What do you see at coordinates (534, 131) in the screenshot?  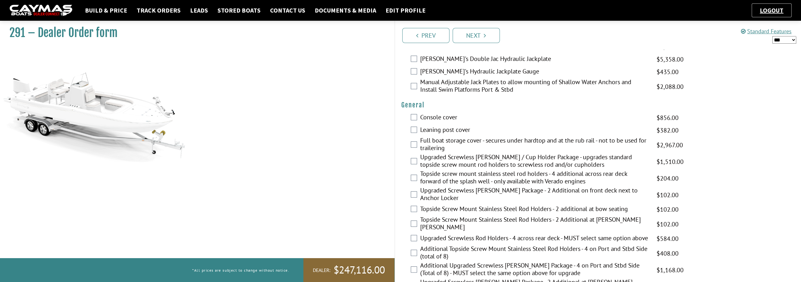 I see `label: Leaning post cover` at bounding box center [534, 131].